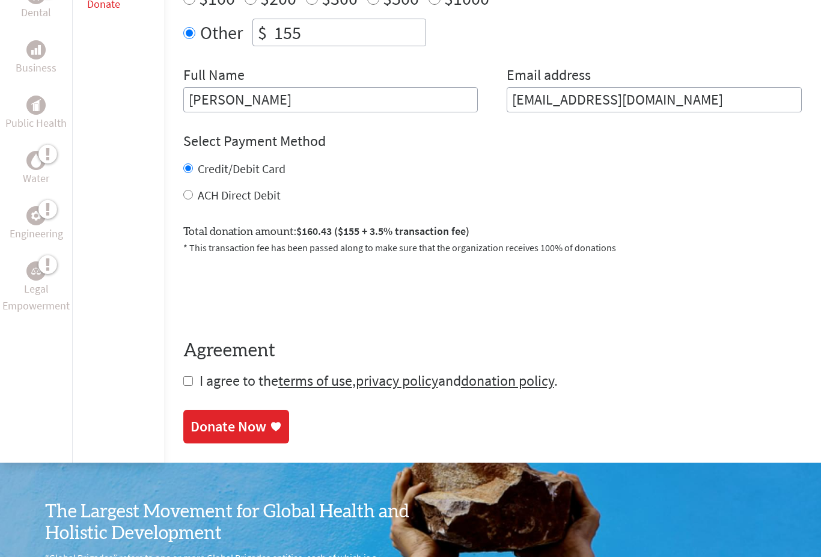  What do you see at coordinates (228, 523) in the screenshot?
I see `h3: The Largest Movement for Global Health and Holistic Development` at bounding box center [228, 523].